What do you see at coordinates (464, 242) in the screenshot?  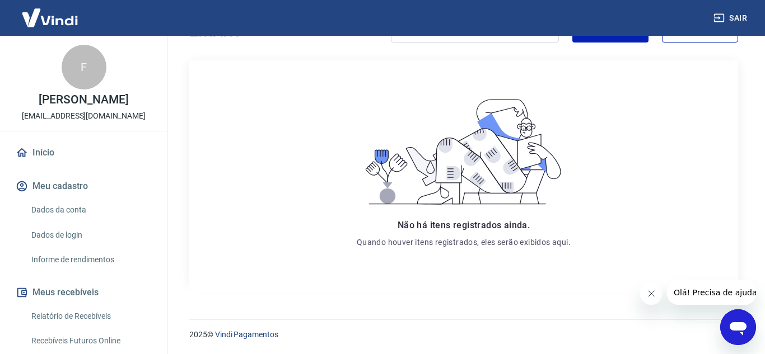 I see `p: Quando houver itens registrados, eles serão exibidos aqui.` at bounding box center [464, 242].